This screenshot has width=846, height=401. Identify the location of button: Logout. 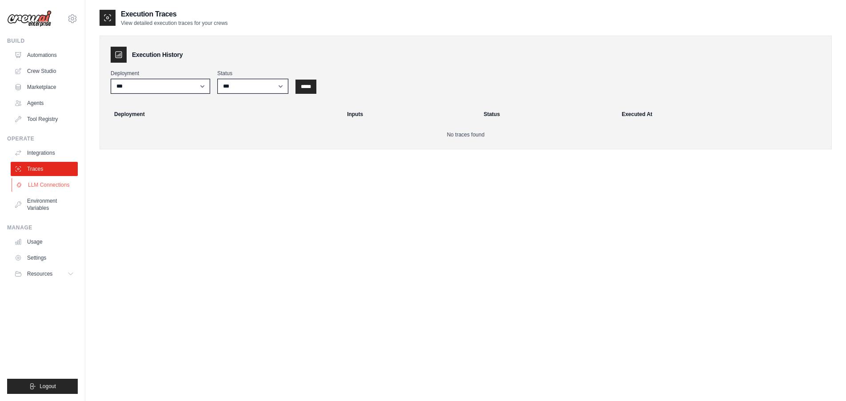
(42, 386).